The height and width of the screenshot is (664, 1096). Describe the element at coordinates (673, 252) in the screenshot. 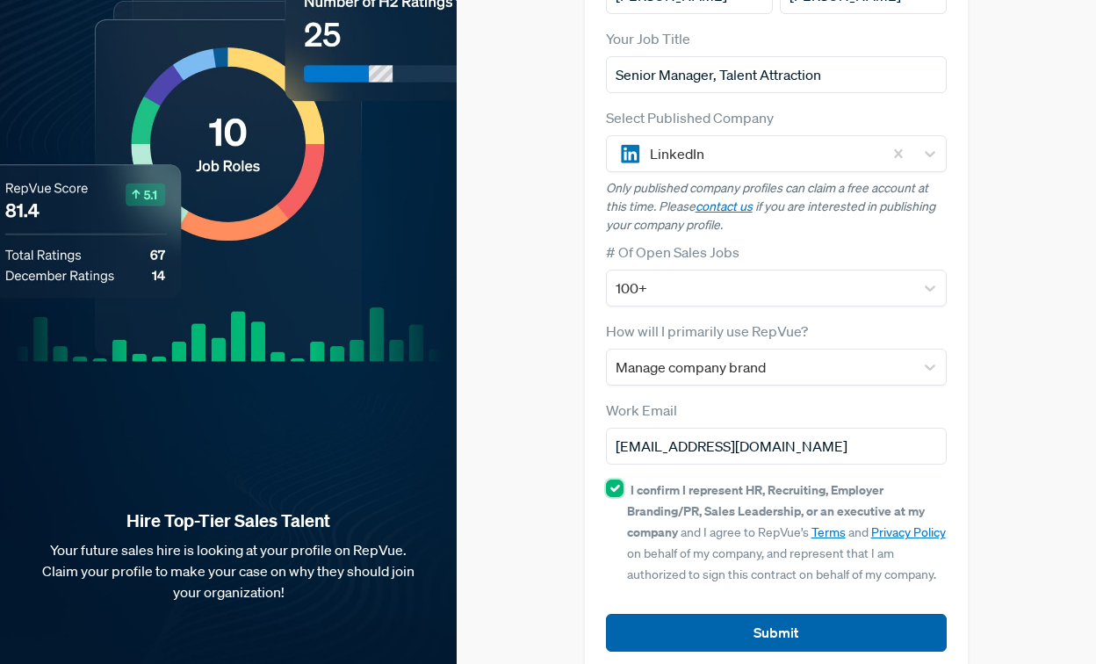

I see `label: # Of Open Sales Jobs` at that location.